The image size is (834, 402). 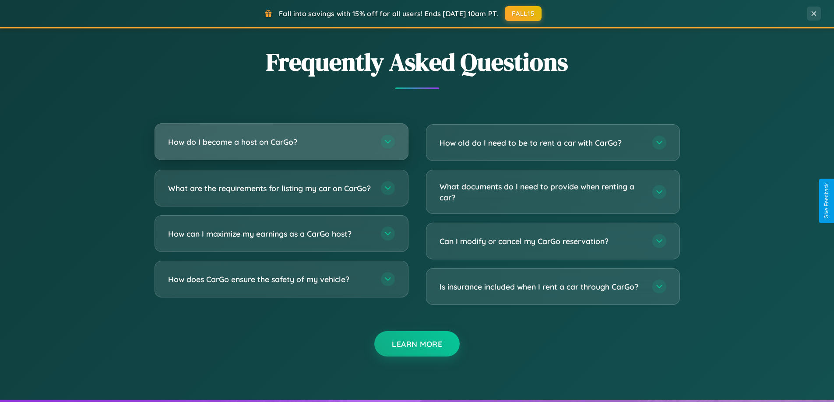 What do you see at coordinates (542, 287) in the screenshot?
I see `h3: Is insurance included when I rent a car through CarGo?` at bounding box center [542, 287].